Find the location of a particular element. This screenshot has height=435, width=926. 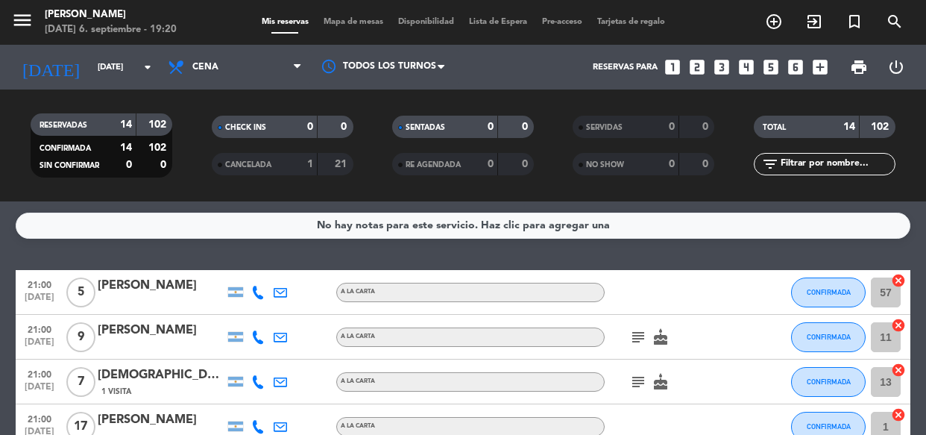

span: 5 is located at coordinates (80, 292).